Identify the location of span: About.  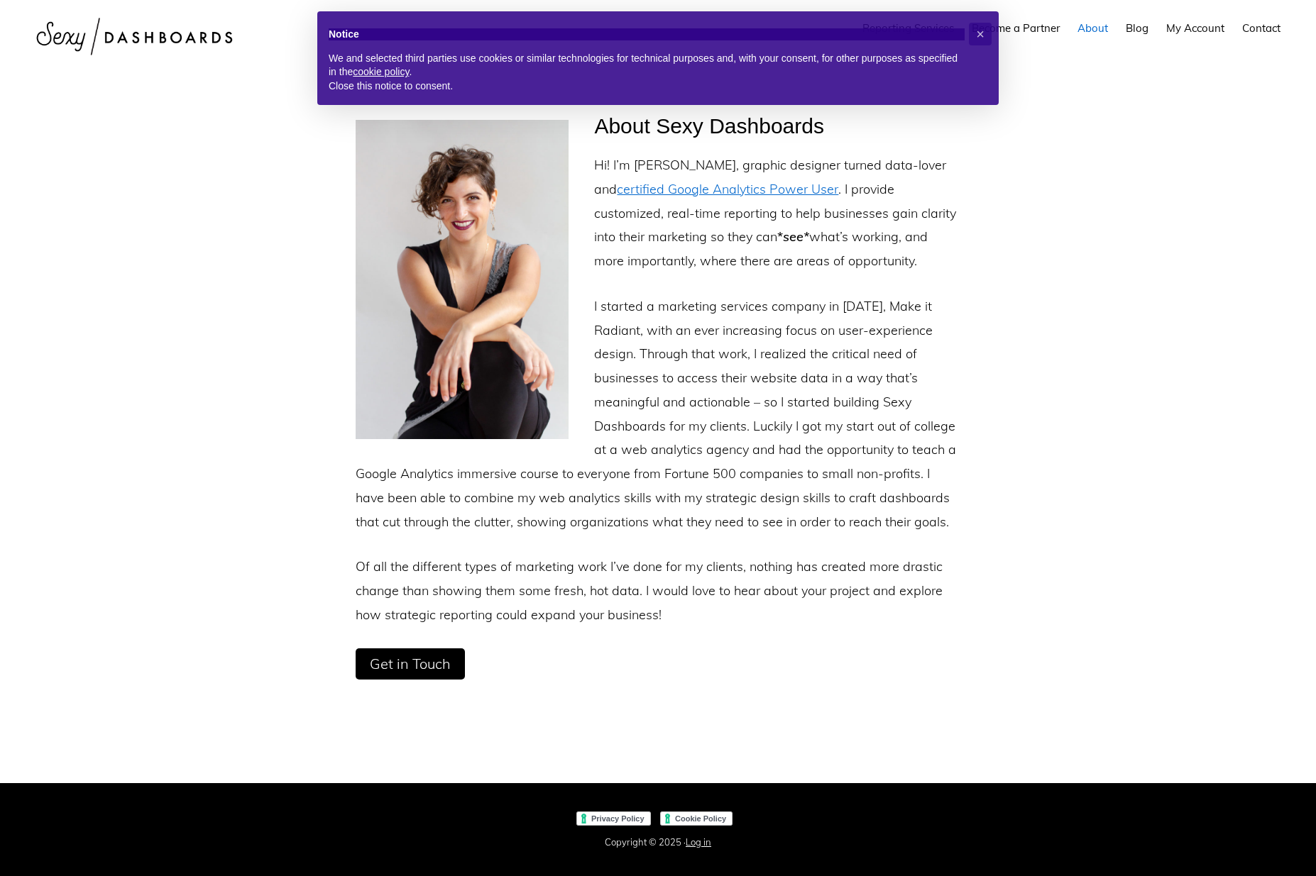
(1092, 28).